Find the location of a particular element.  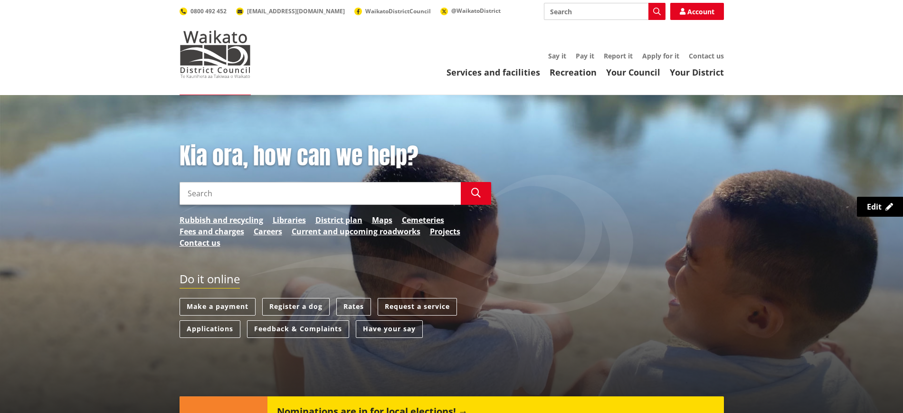

a: Maps is located at coordinates (382, 220).